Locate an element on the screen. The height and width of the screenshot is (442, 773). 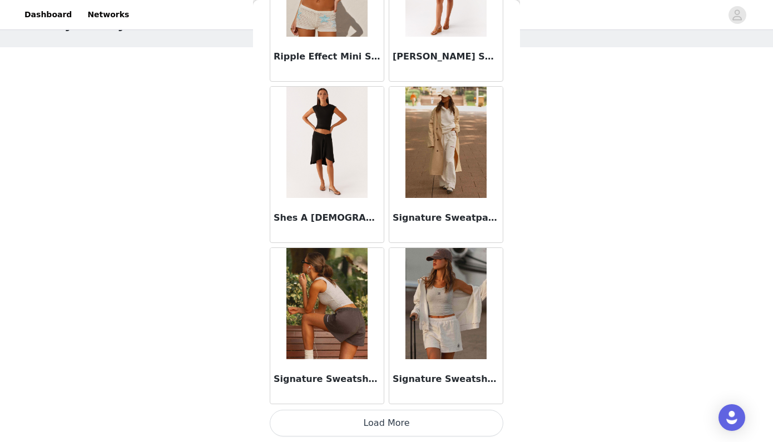
button: Load More is located at coordinates (386, 423).